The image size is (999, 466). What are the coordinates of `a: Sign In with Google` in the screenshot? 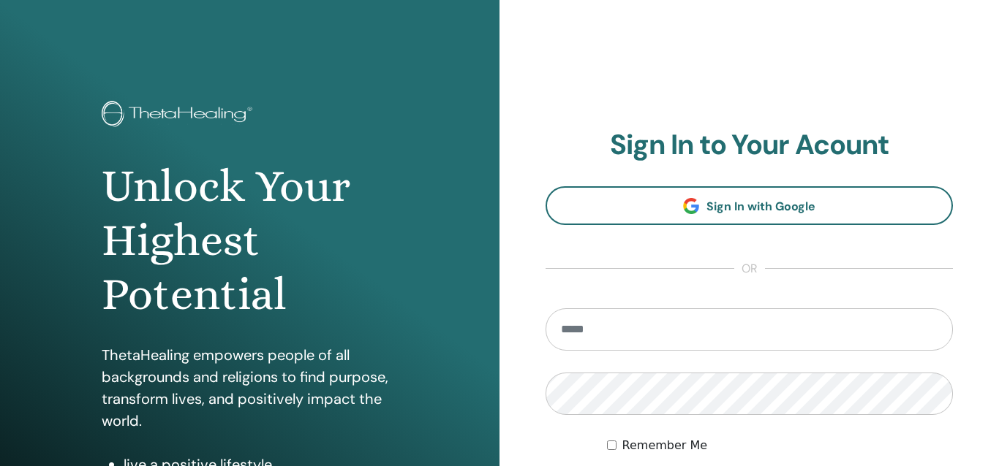 It's located at (749, 205).